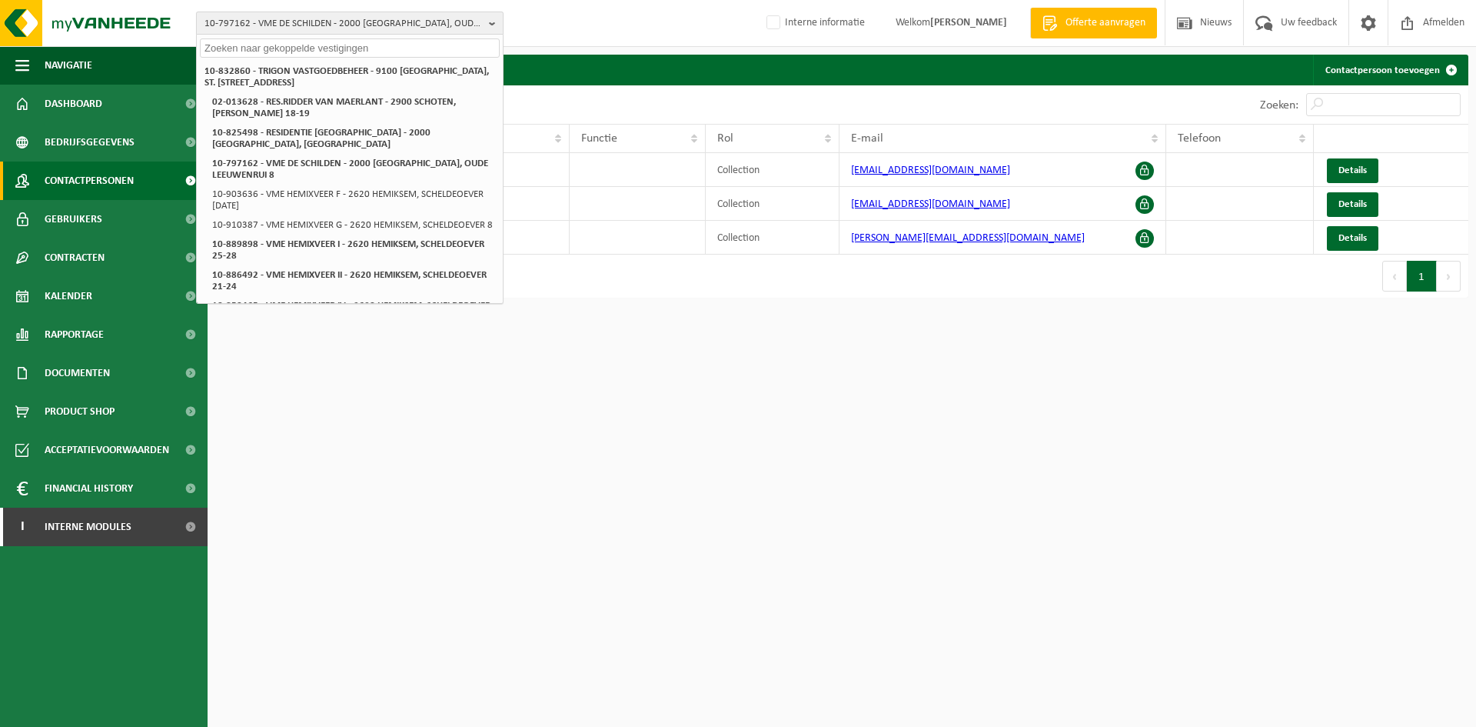 The width and height of the screenshot is (1476, 727). Describe the element at coordinates (599, 138) in the screenshot. I see `span: Functie` at that location.